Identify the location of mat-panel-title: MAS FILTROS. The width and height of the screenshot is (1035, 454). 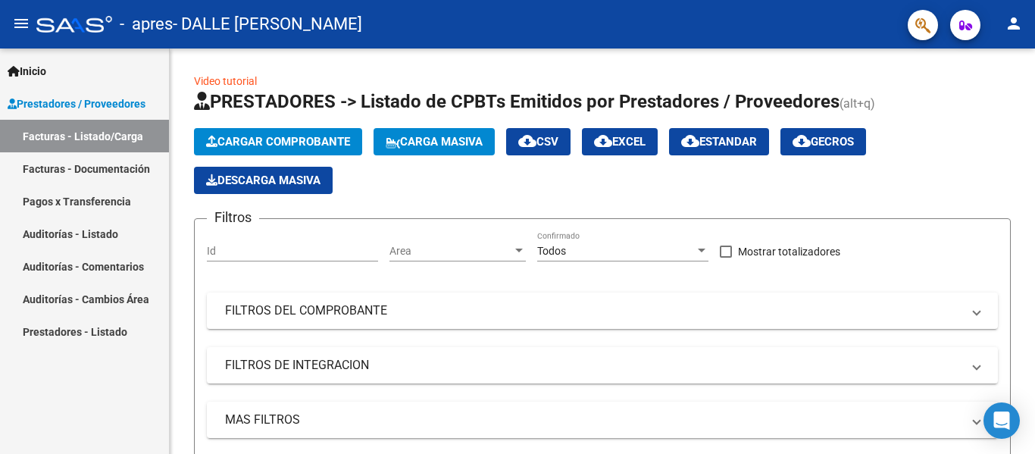
(593, 420).